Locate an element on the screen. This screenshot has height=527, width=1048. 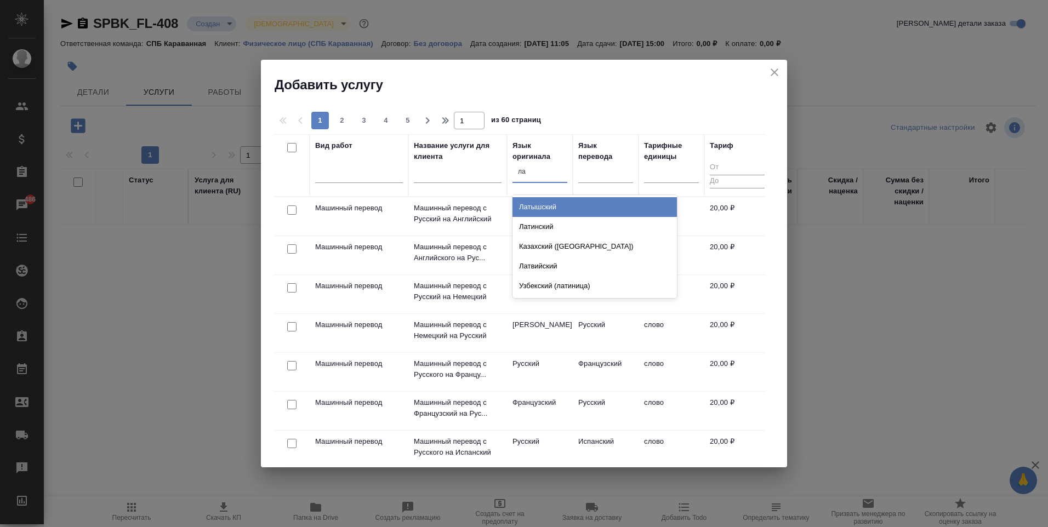
td: Испанский is located at coordinates (606, 450).